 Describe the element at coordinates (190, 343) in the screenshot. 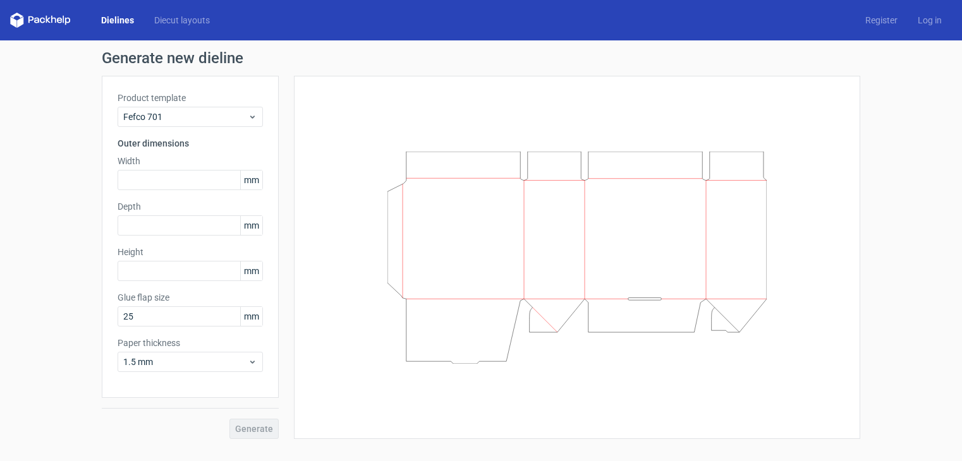

I see `label: Paper thickness` at that location.